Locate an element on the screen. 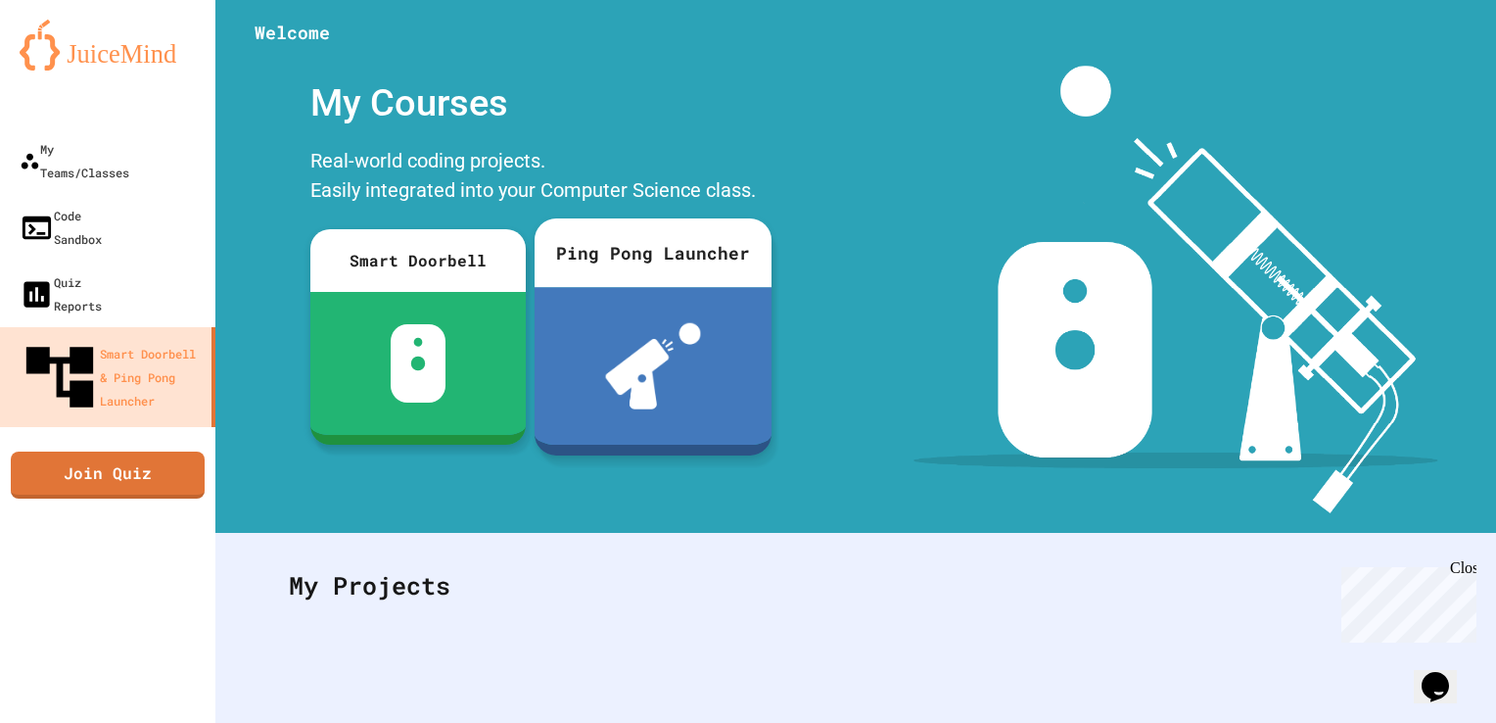  div: Smart Doorbell & Ping Pong Launcher is located at coordinates (112, 377).